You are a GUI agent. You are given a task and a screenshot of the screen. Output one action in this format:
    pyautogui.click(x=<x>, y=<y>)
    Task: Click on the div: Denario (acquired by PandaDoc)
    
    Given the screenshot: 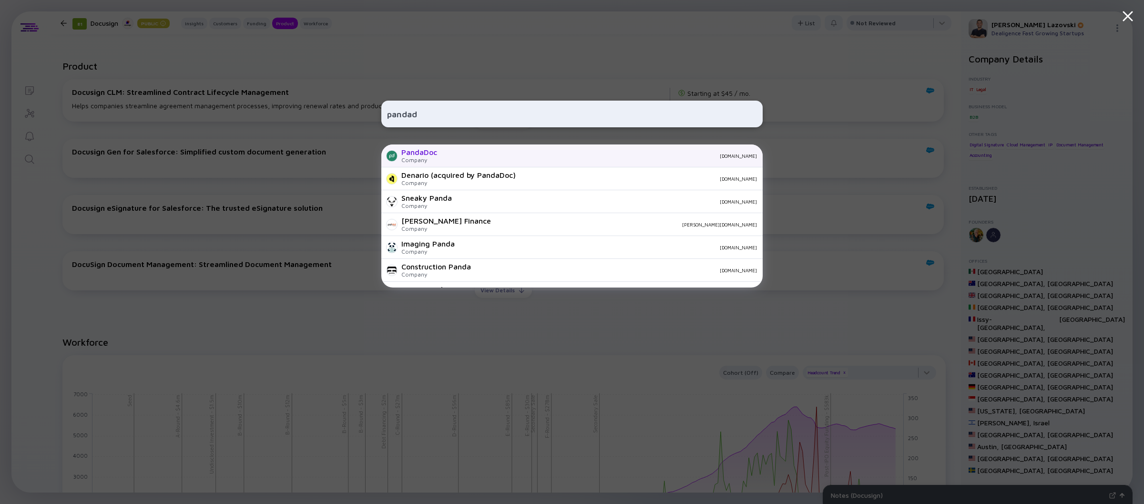 What is the action you would take?
    pyautogui.click(x=458, y=175)
    